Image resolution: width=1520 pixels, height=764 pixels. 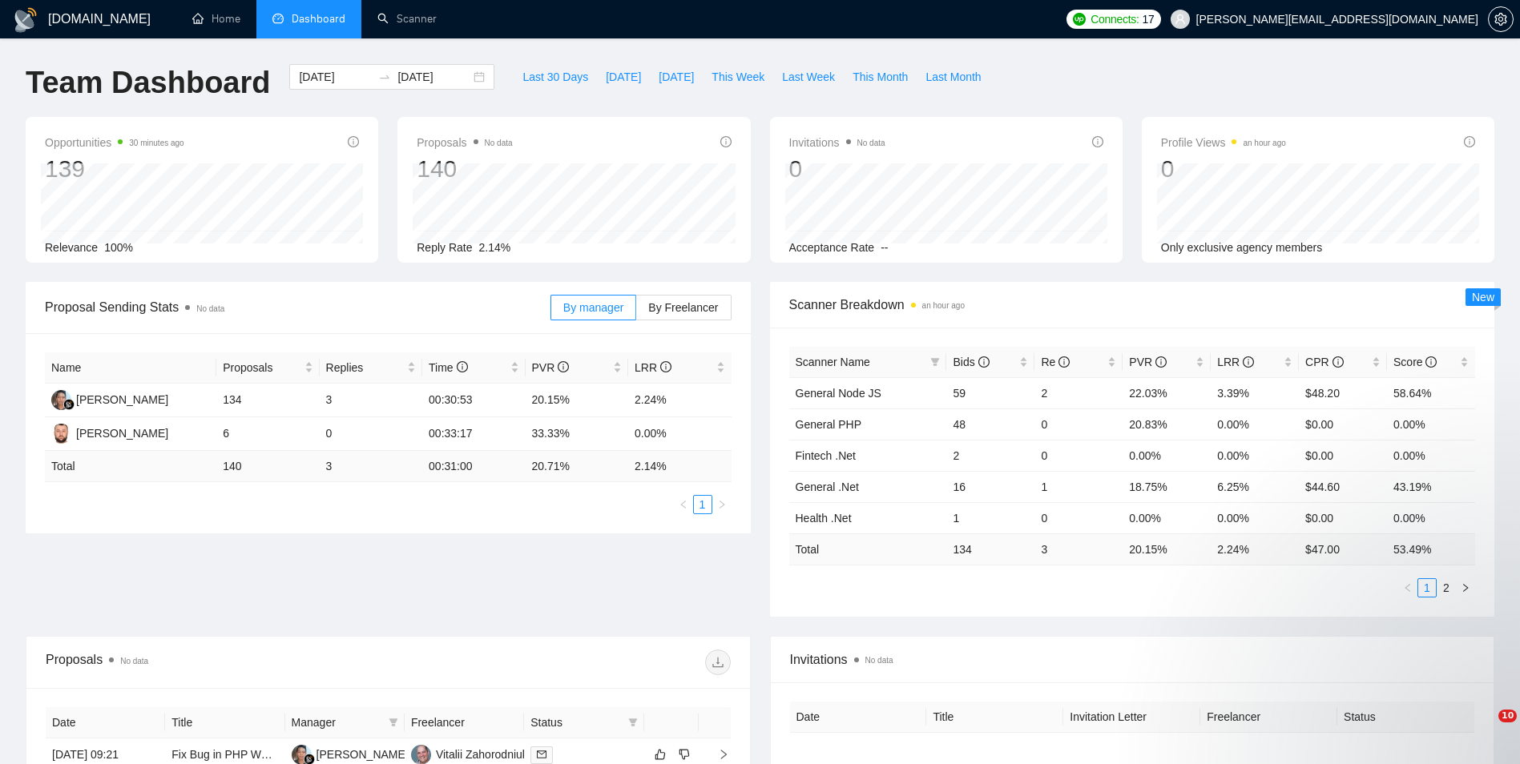 I want to click on td: 20.83%, so click(x=1167, y=424).